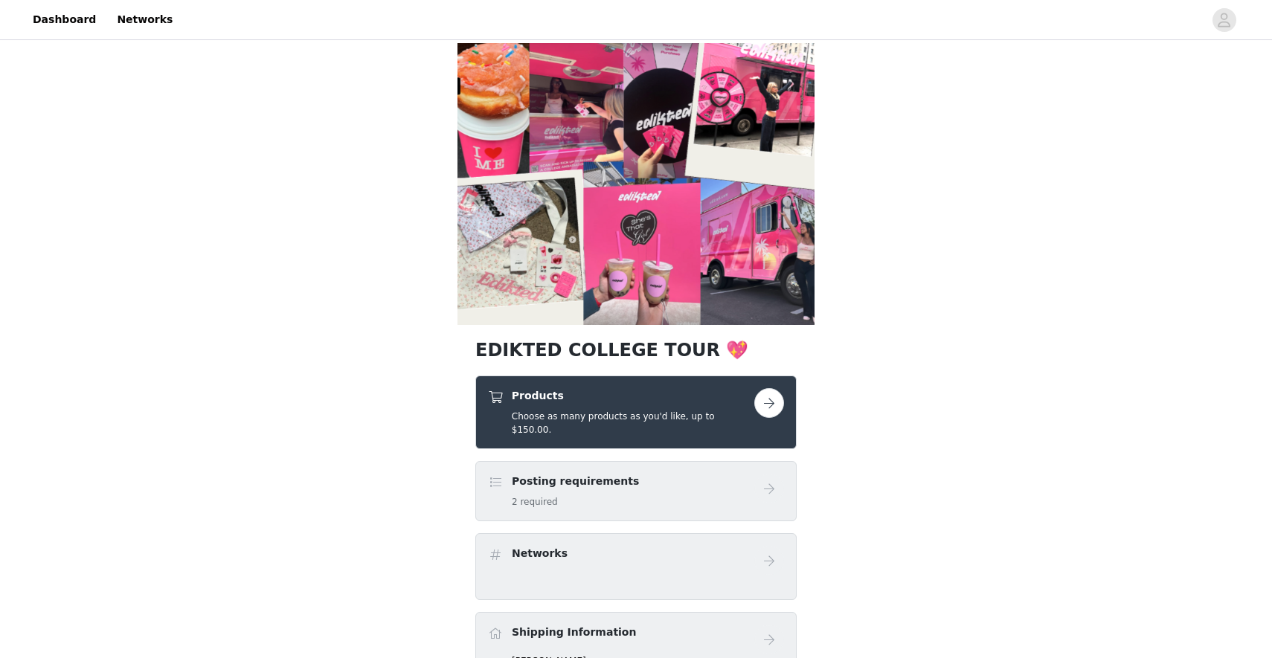  Describe the element at coordinates (539, 554) in the screenshot. I see `h4: Networks` at that location.